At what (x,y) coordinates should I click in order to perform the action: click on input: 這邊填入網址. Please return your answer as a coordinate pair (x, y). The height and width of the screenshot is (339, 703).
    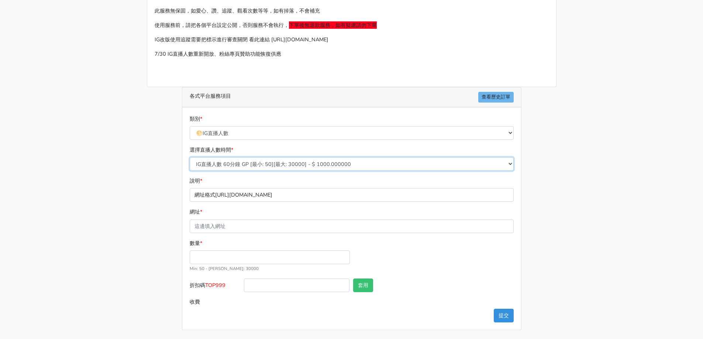
    Looking at the image, I should click on (352, 226).